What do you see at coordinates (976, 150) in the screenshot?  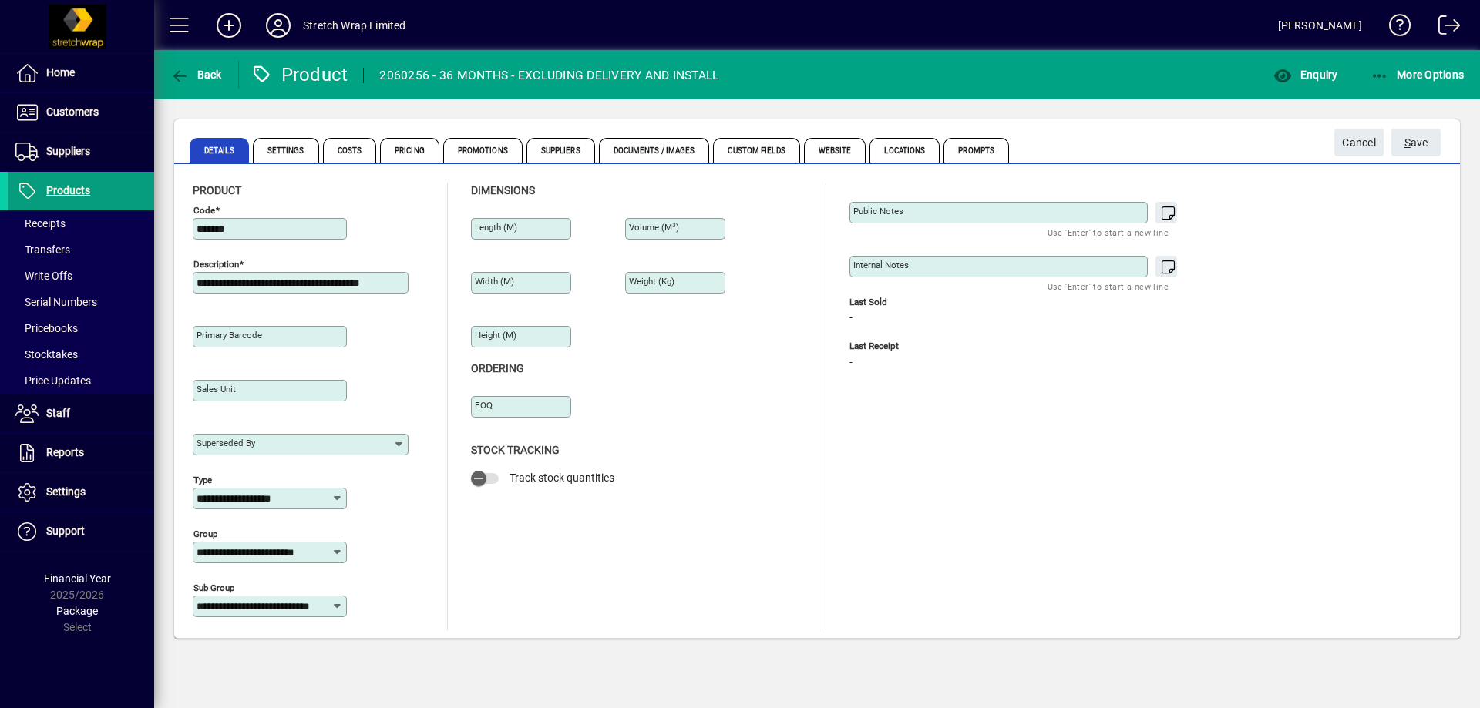 I see `span: Prompts` at bounding box center [976, 150].